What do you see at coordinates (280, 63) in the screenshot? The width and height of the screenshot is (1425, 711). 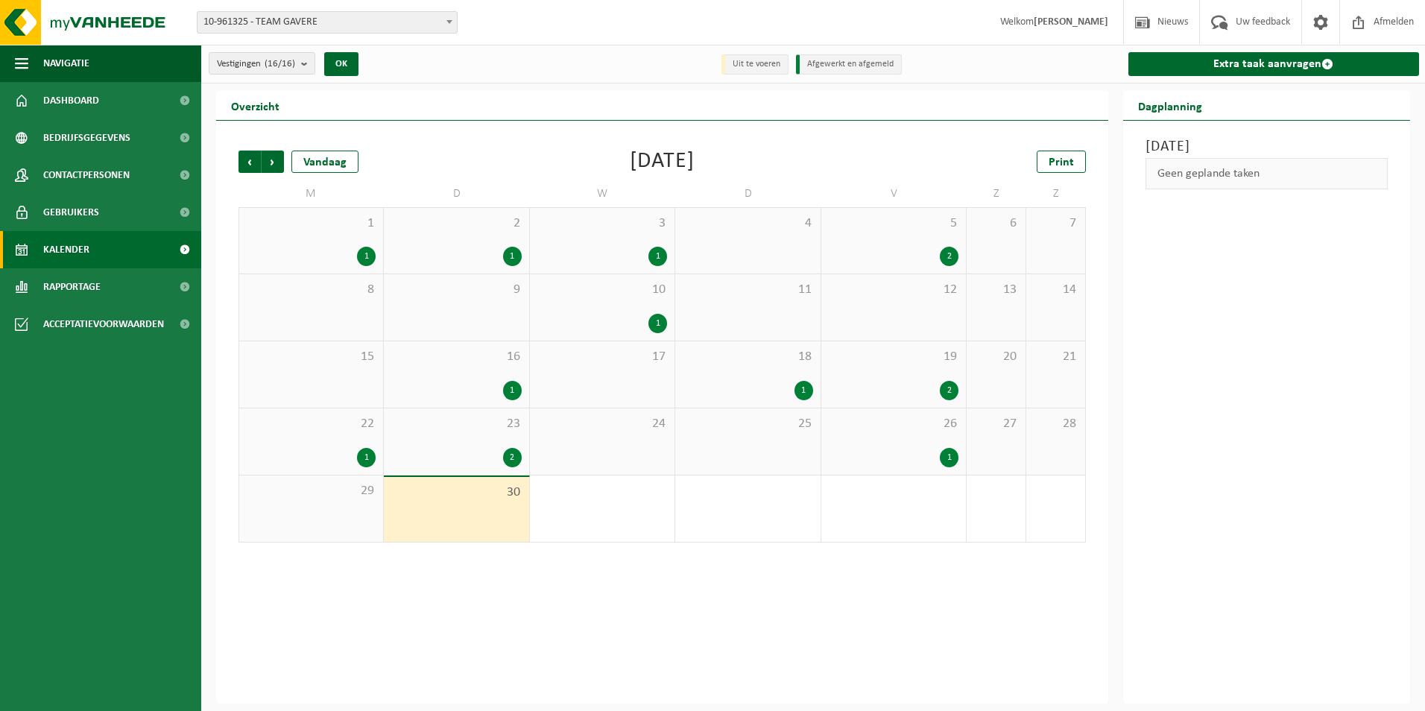 I see `count: (16/16)` at bounding box center [280, 63].